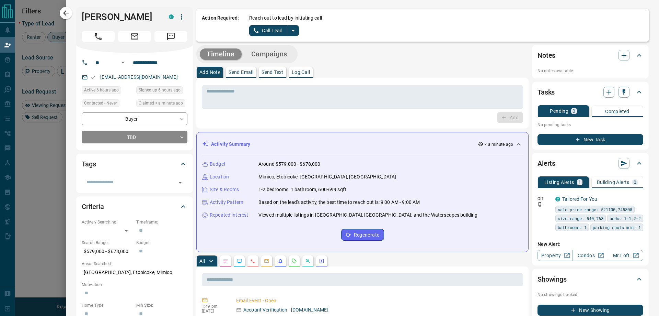 The width and height of the screenshot is (659, 316). I want to click on p: Timeframe:, so click(162, 222).